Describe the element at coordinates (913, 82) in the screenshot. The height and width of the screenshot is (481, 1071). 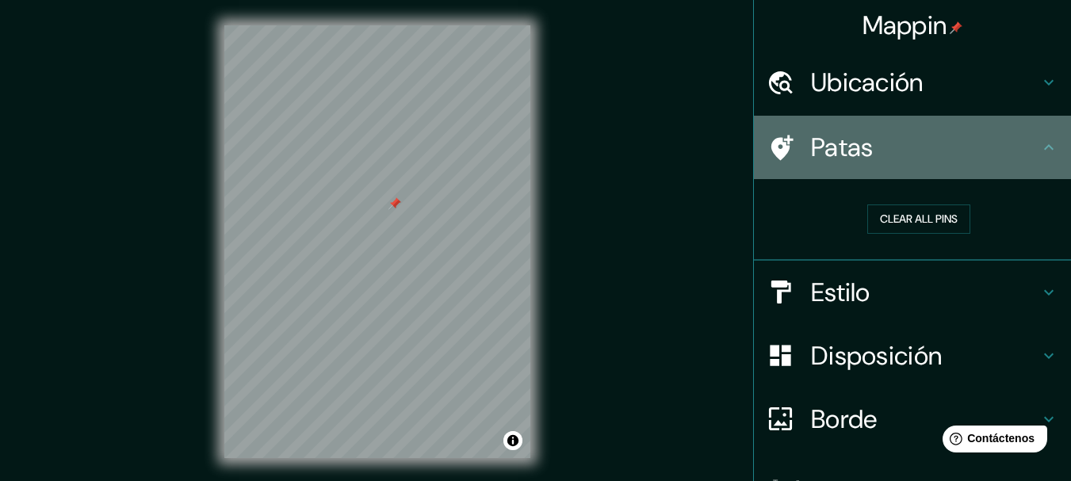
I see `div: Ubicación` at that location.